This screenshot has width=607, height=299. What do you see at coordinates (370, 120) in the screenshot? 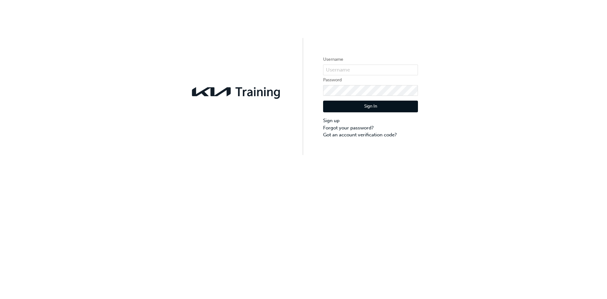
I see `a: Sign up` at bounding box center [370, 120].